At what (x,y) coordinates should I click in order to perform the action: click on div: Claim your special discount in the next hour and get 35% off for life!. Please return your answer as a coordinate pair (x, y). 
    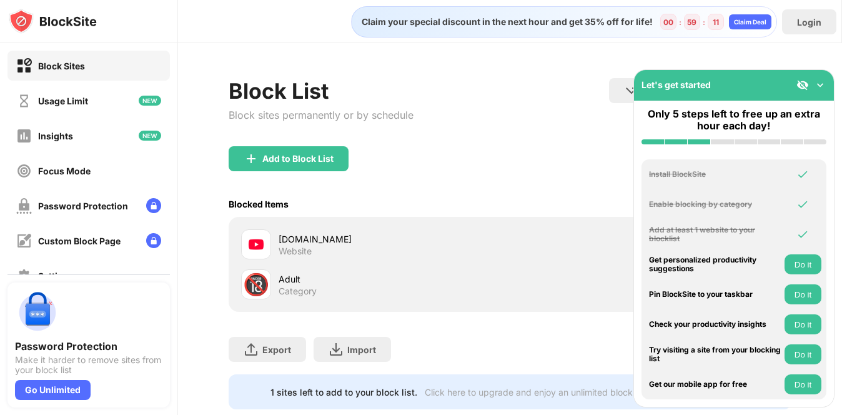
    Looking at the image, I should click on (503, 22).